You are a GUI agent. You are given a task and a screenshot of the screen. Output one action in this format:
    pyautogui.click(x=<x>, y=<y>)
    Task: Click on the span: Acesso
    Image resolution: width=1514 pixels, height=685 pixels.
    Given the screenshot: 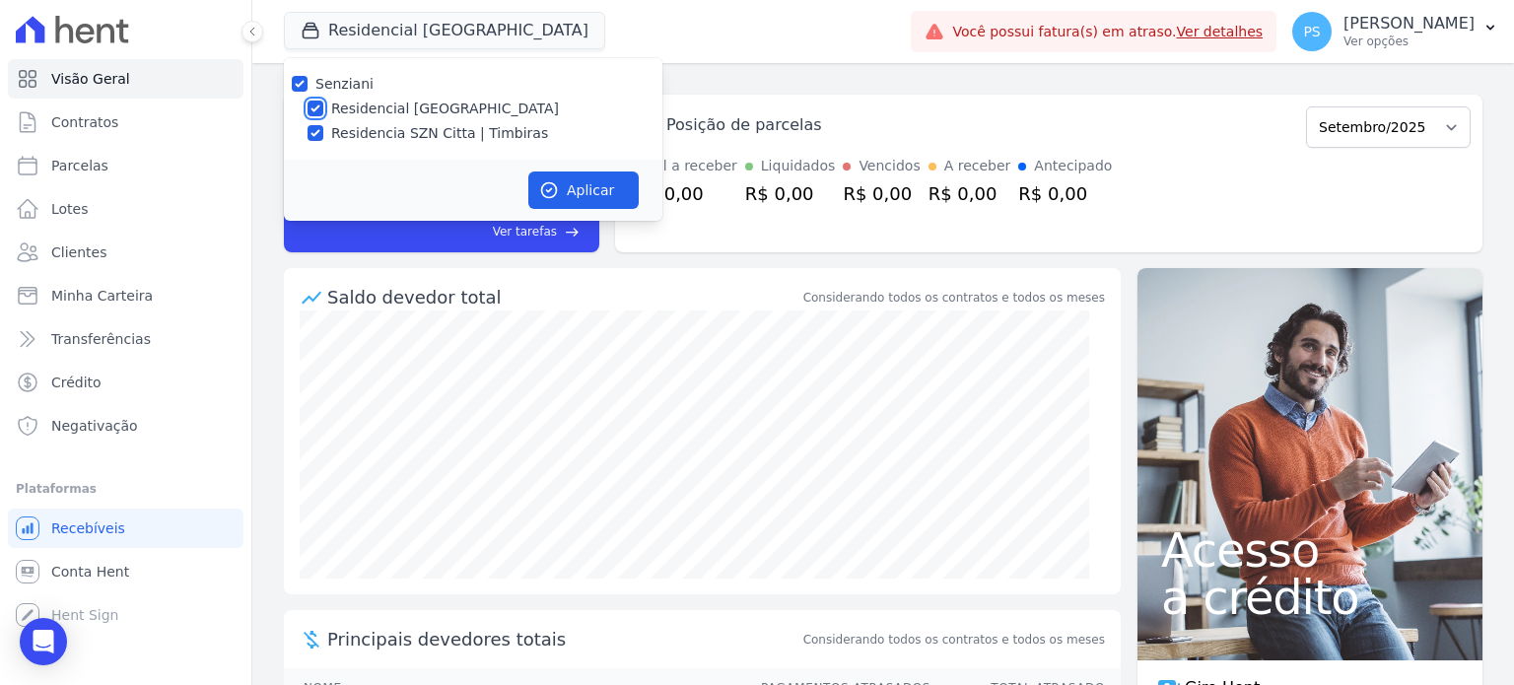 What is the action you would take?
    pyautogui.click(x=1310, y=550)
    